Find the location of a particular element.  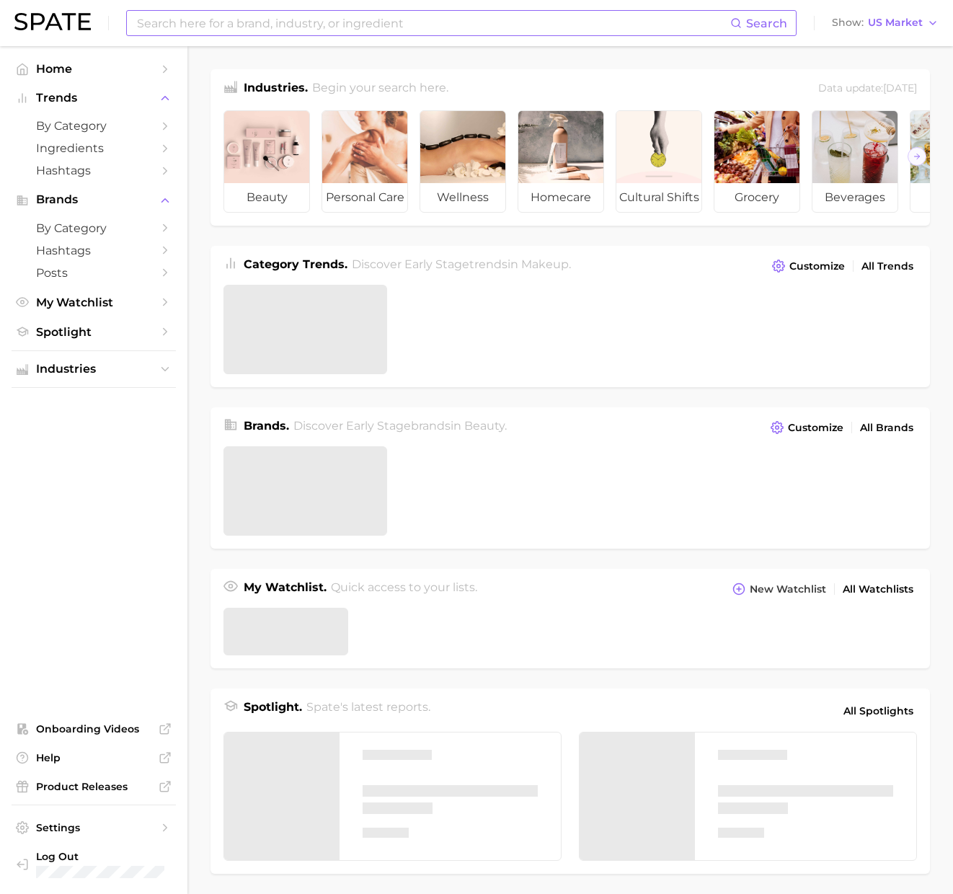

span: Help is located at coordinates (94, 758).